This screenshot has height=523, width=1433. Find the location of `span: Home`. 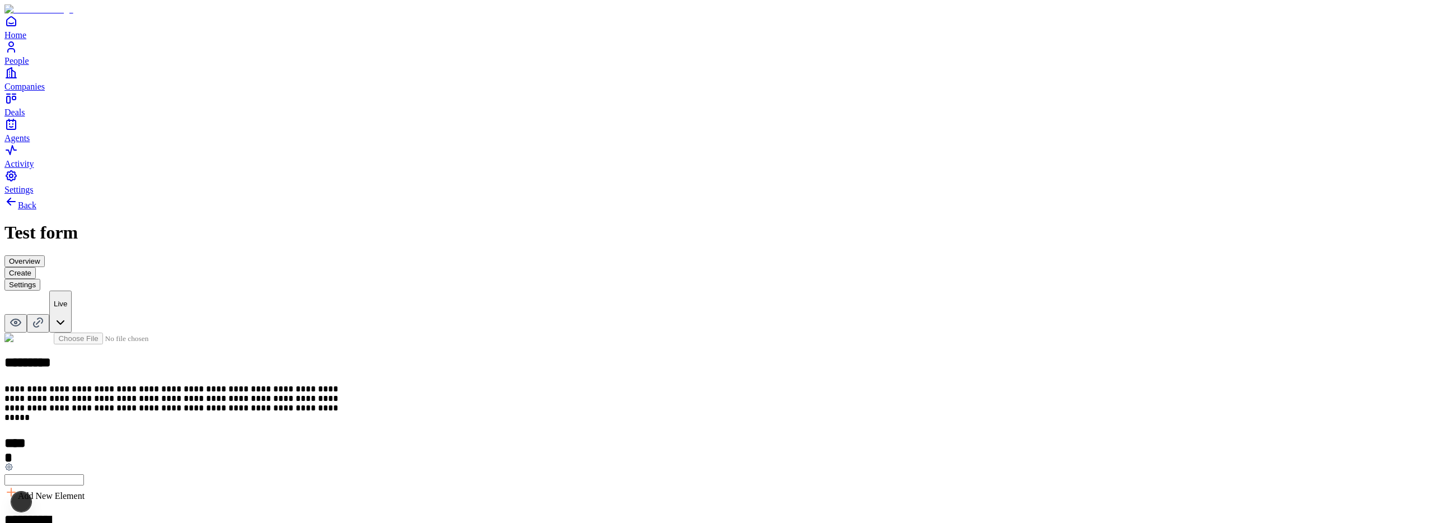

span: Home is located at coordinates (15, 35).